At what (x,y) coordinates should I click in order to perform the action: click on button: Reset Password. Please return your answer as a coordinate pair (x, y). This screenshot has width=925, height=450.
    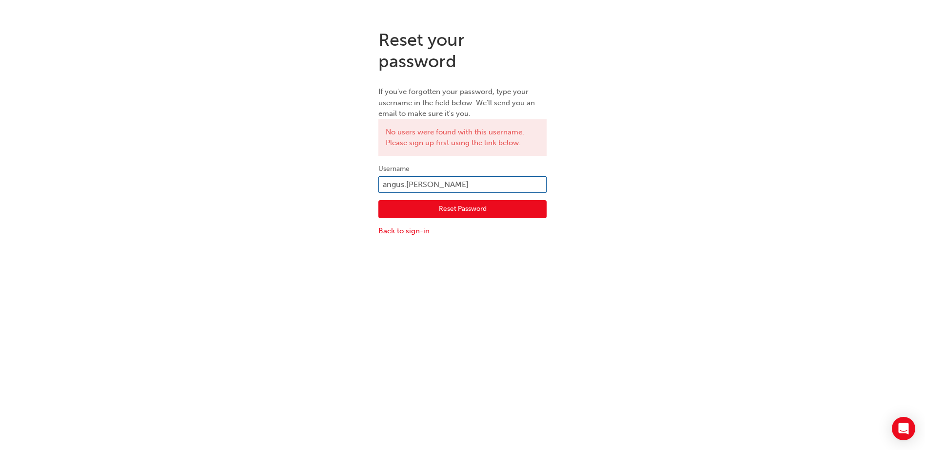
    Looking at the image, I should click on (462, 210).